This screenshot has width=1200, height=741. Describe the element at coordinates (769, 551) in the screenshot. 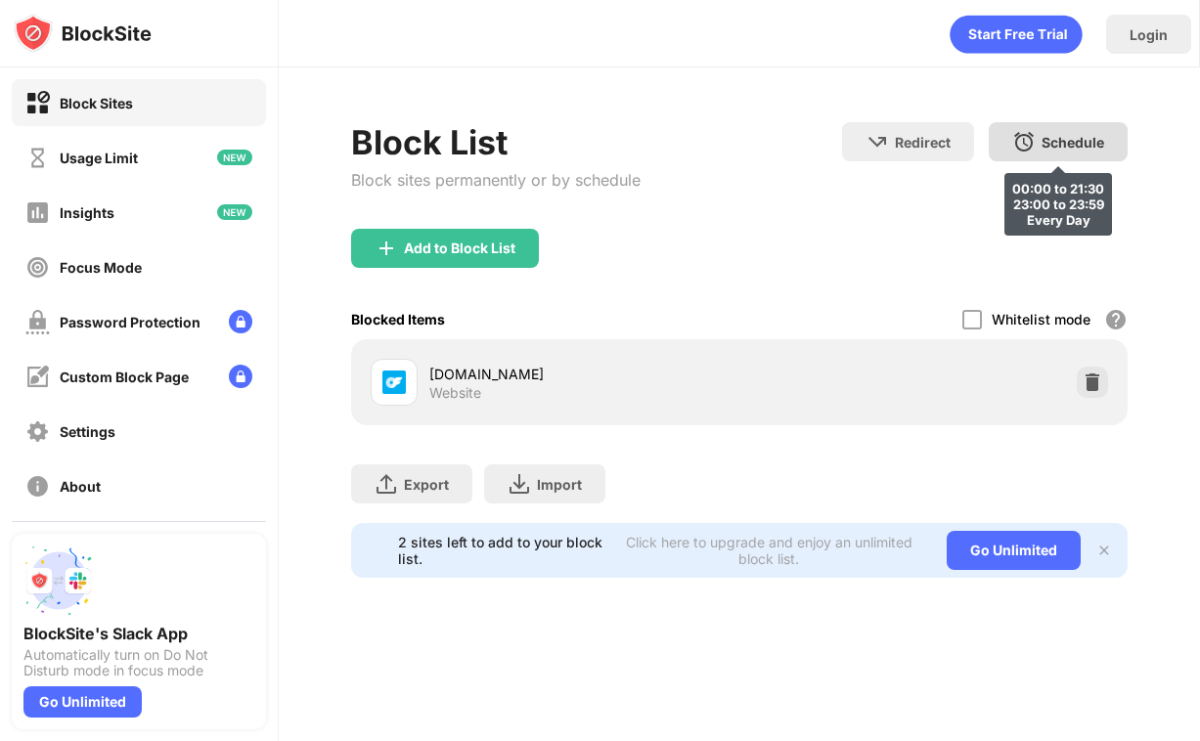

I see `div: Click here to upgrade and enjoy an unlimited block list.` at that location.